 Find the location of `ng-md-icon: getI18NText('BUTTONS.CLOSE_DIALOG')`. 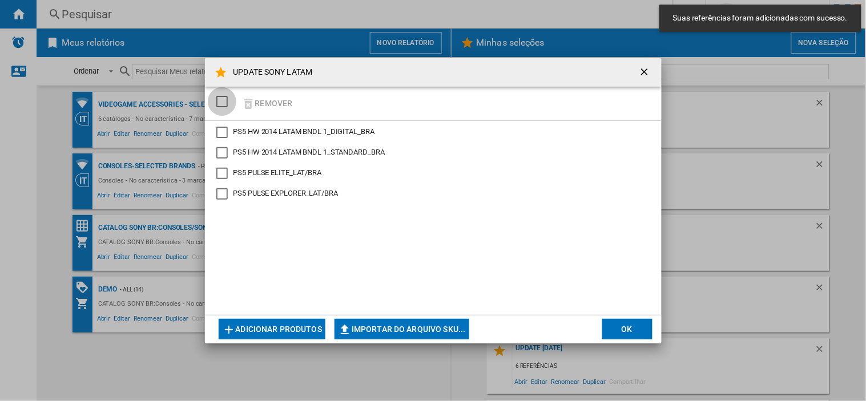

ng-md-icon: getI18NText('BUTTONS.CLOSE_DIALOG') is located at coordinates (646, 73).